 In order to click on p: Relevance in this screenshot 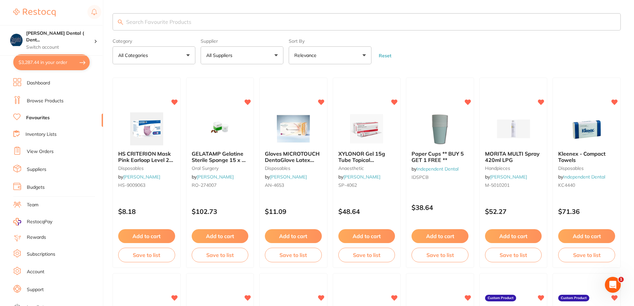, I will do `click(307, 55)`.